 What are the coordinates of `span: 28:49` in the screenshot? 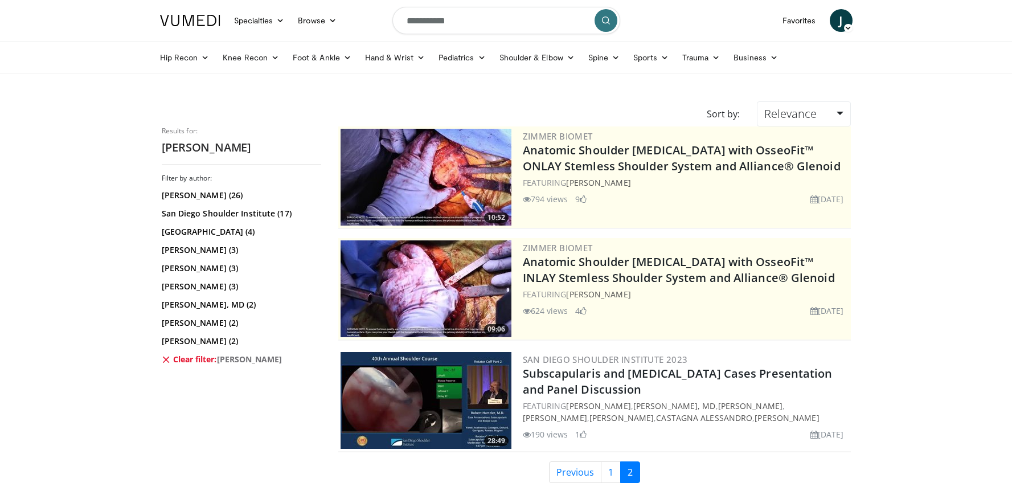 It's located at (496, 441).